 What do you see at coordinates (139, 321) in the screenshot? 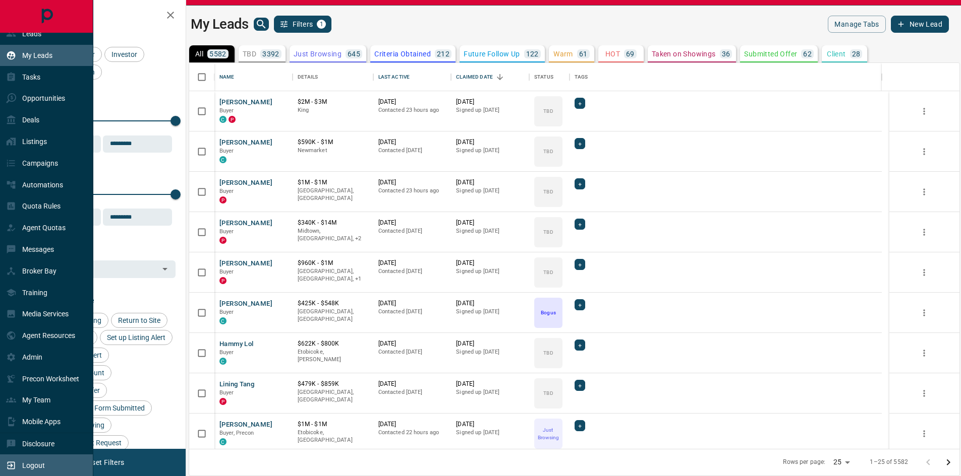
I see `span: Return to Site` at bounding box center [139, 321].